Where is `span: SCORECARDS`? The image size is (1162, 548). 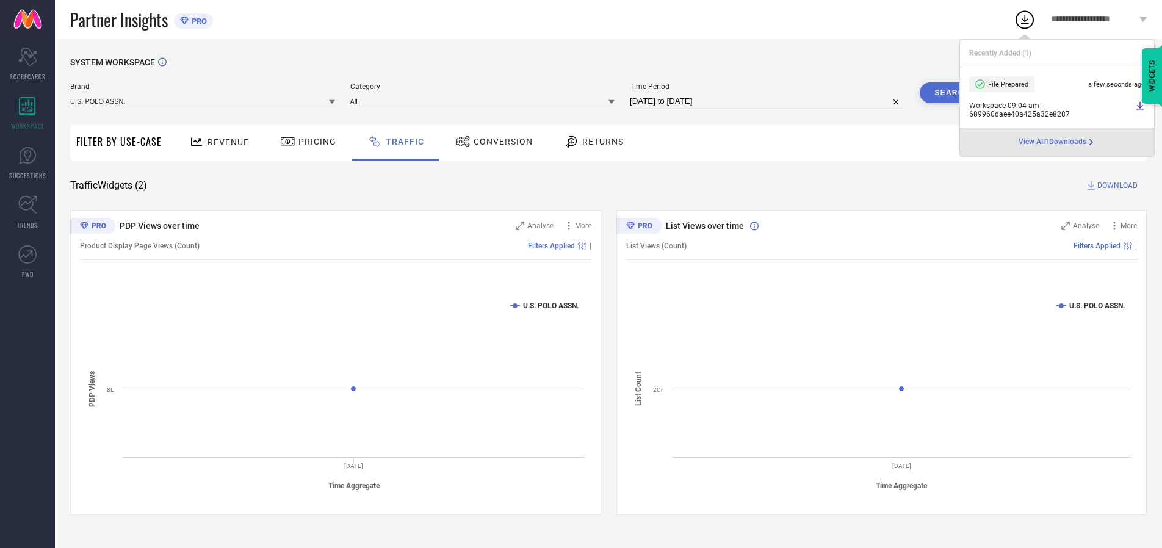 span: SCORECARDS is located at coordinates (27, 76).